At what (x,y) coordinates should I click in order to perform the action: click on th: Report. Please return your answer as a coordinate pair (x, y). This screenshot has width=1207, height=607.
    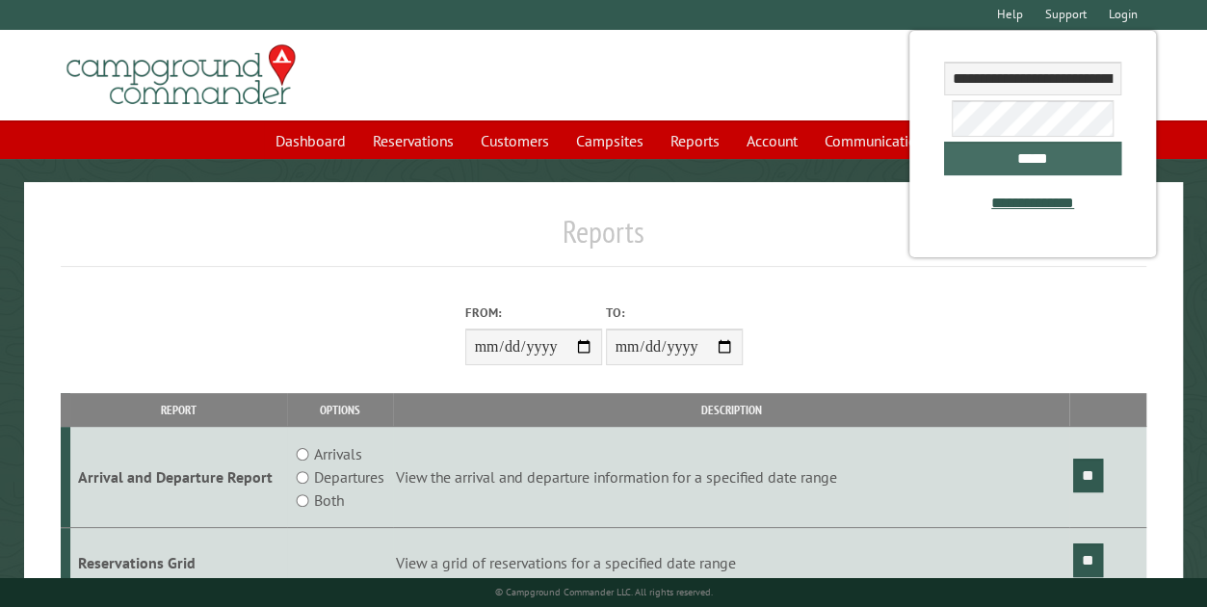
    Looking at the image, I should click on (179, 409).